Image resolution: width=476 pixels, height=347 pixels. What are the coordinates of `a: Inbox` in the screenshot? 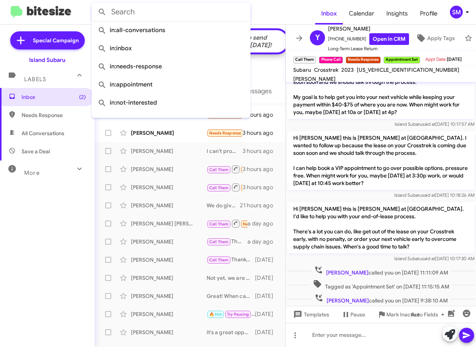 It's located at (329, 14).